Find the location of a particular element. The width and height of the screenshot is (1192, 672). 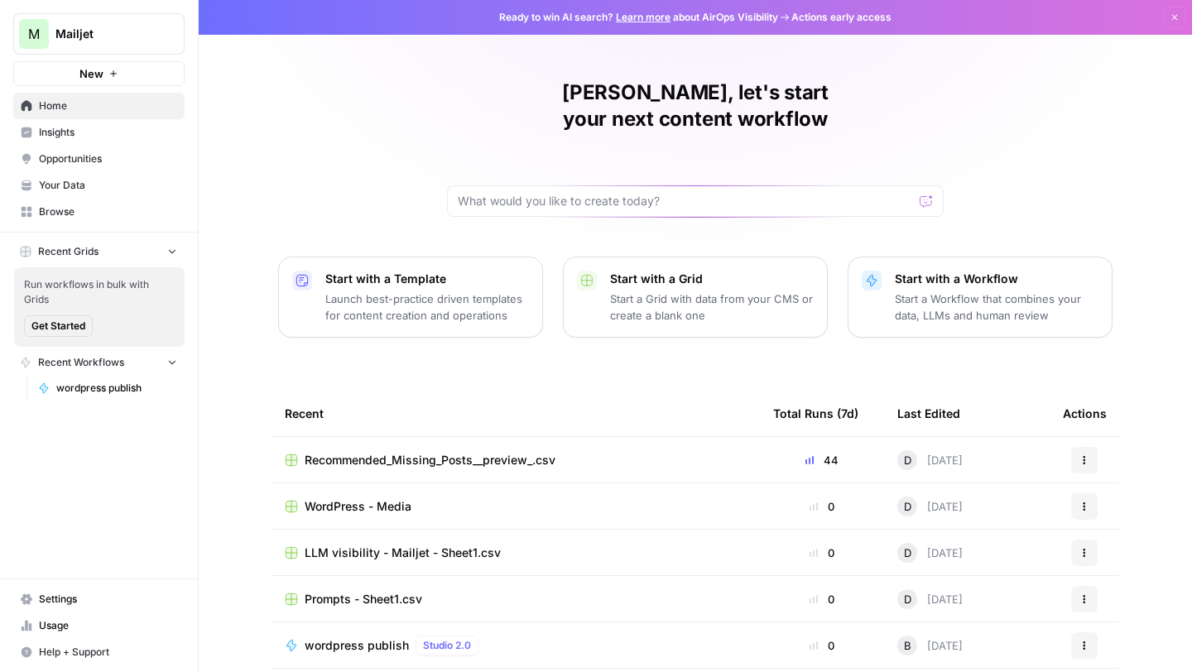

a: Usage is located at coordinates (99, 626).